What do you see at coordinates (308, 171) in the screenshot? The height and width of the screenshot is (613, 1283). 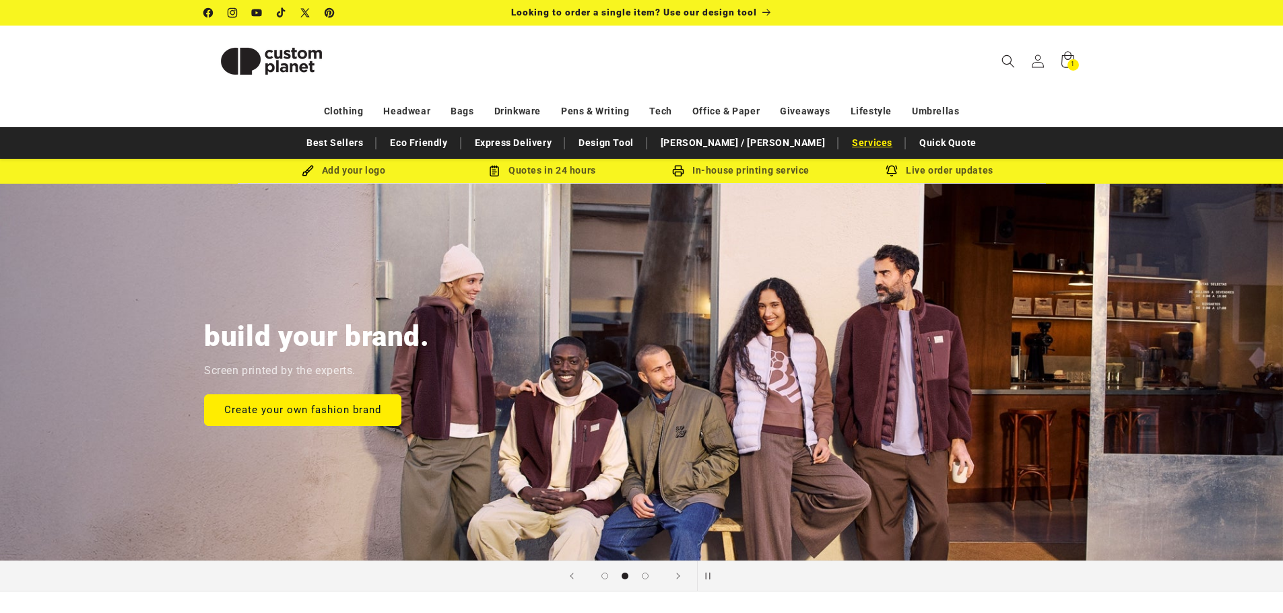 I see `img: Brush Icon` at bounding box center [308, 171].